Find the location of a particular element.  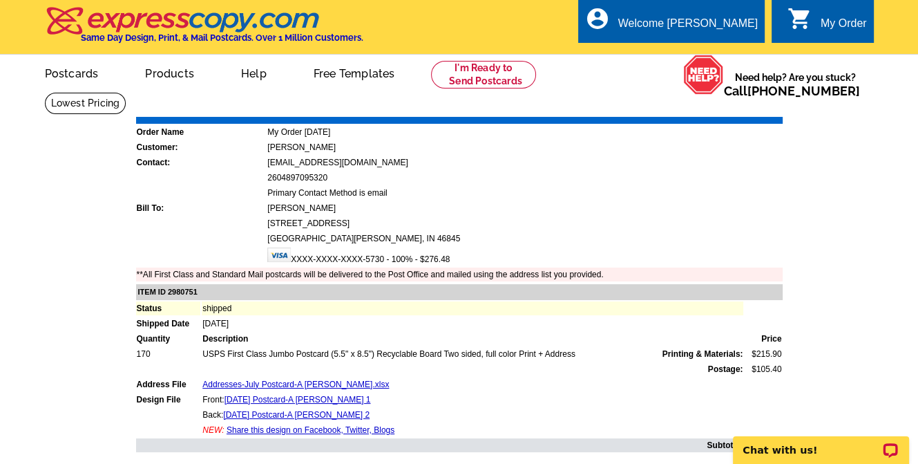

a: Same Day Design, Print, & Mail Postcards. Over 1 Million Customers. is located at coordinates (204, 30).